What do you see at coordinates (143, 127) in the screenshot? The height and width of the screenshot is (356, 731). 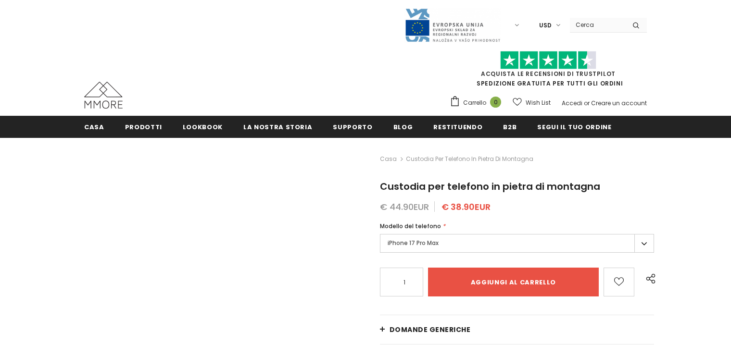 I see `span: Prodotti` at bounding box center [143, 127].